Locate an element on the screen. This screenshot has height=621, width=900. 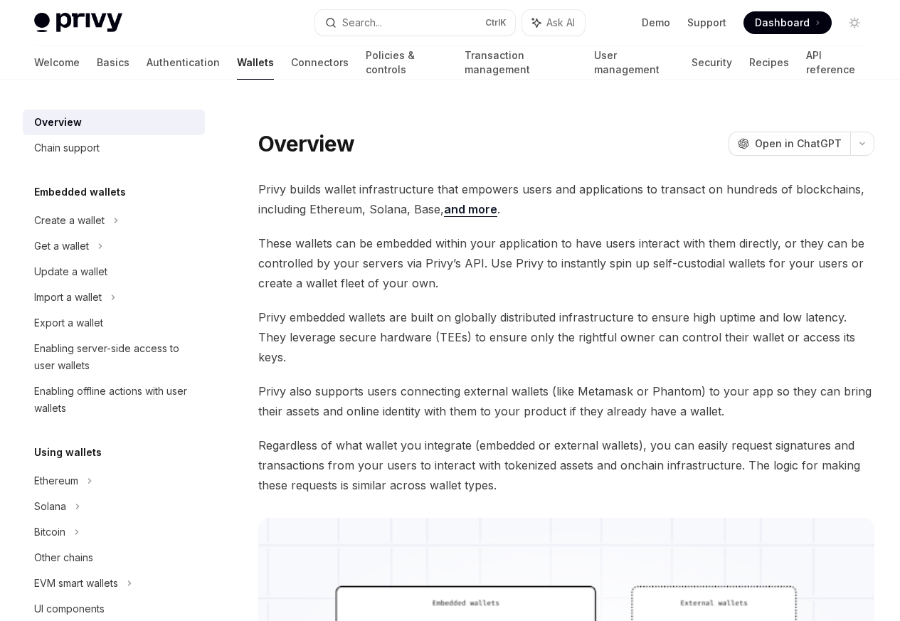
span: These wallets can be embedded within your application to have users interact with them directly, ... is located at coordinates (566, 263).